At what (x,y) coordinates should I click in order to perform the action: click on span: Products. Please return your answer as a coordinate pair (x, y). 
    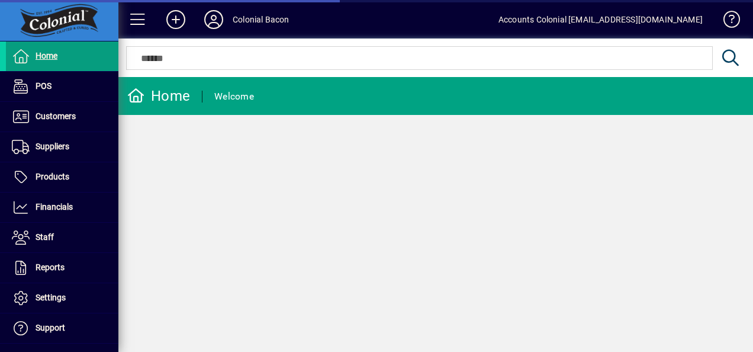
    Looking at the image, I should click on (52, 176).